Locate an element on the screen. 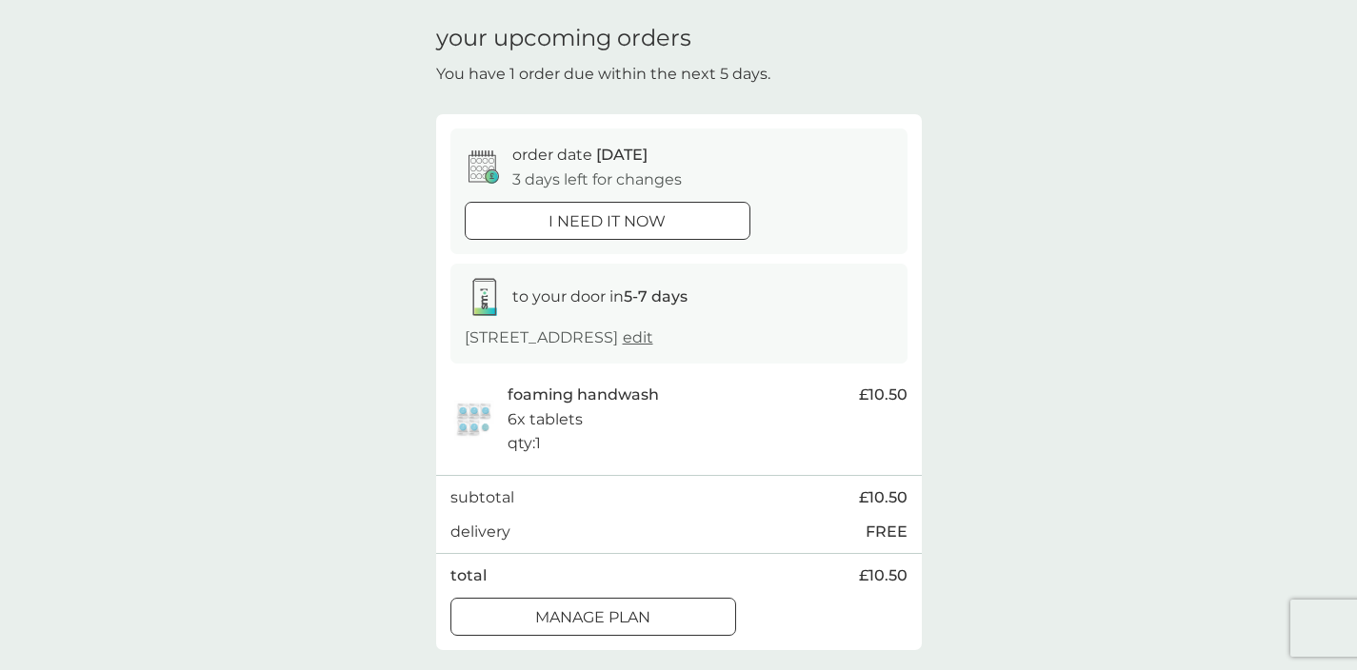  a: edit is located at coordinates (638, 337).